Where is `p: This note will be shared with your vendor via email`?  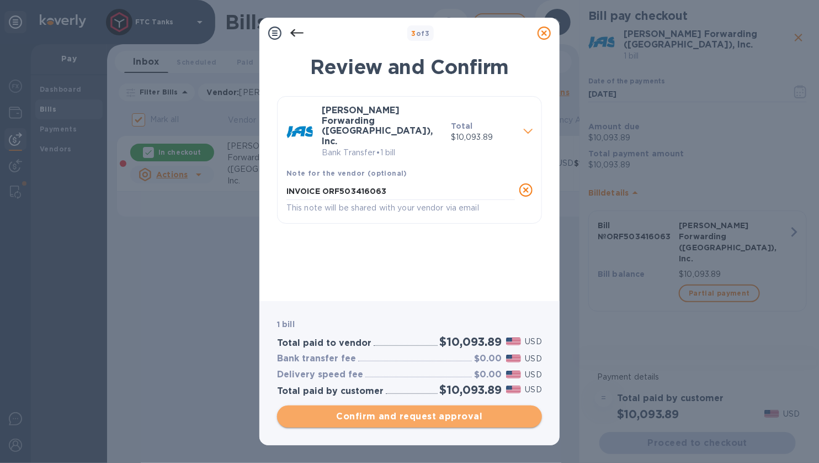 p: This note will be shared with your vendor via email is located at coordinates (401, 208).